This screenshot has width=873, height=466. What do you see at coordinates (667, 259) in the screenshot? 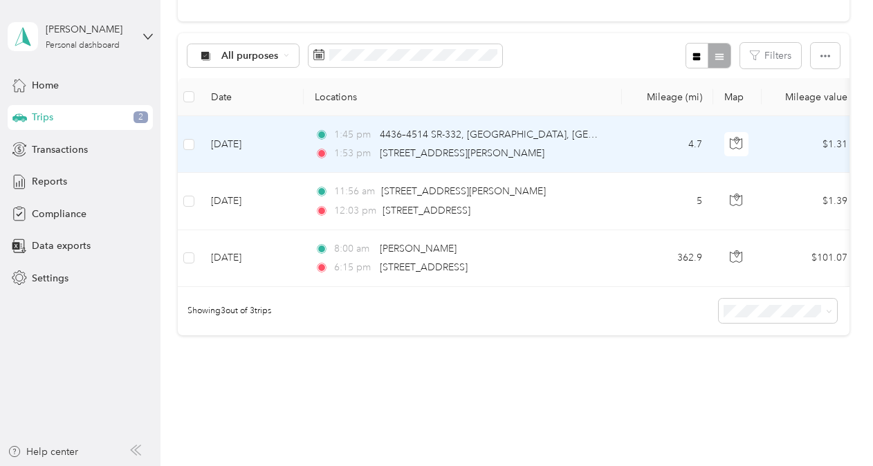
I see `td: 362.9` at bounding box center [667, 259].